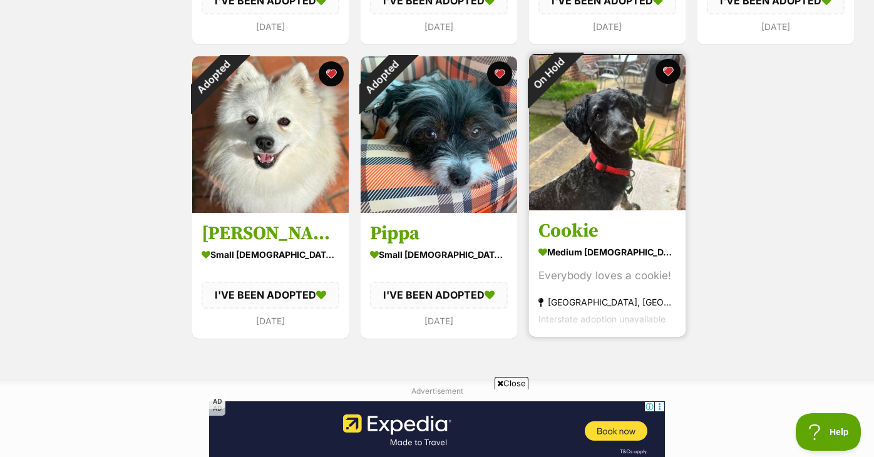 This screenshot has height=457, width=874. What do you see at coordinates (608, 207) in the screenshot?
I see `a: On Hold` at bounding box center [608, 207].